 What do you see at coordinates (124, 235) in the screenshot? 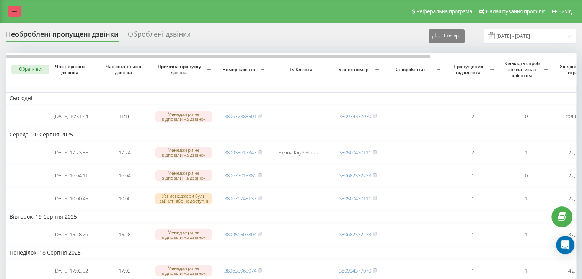
I see `td: 15:28` at bounding box center [124, 235].